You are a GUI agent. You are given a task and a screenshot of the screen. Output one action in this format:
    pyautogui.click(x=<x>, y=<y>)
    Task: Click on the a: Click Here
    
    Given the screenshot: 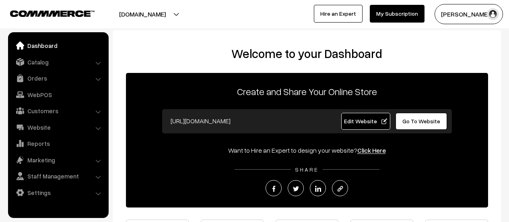 What is the action you would take?
    pyautogui.click(x=371, y=150)
    